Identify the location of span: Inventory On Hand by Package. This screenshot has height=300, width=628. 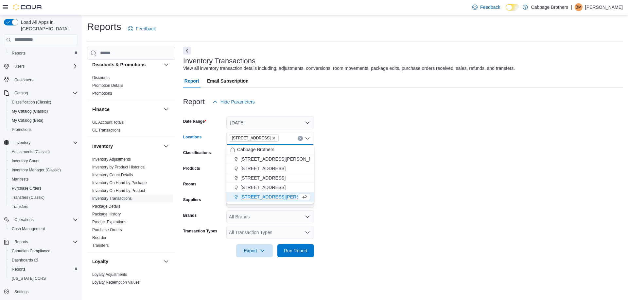
(119, 183).